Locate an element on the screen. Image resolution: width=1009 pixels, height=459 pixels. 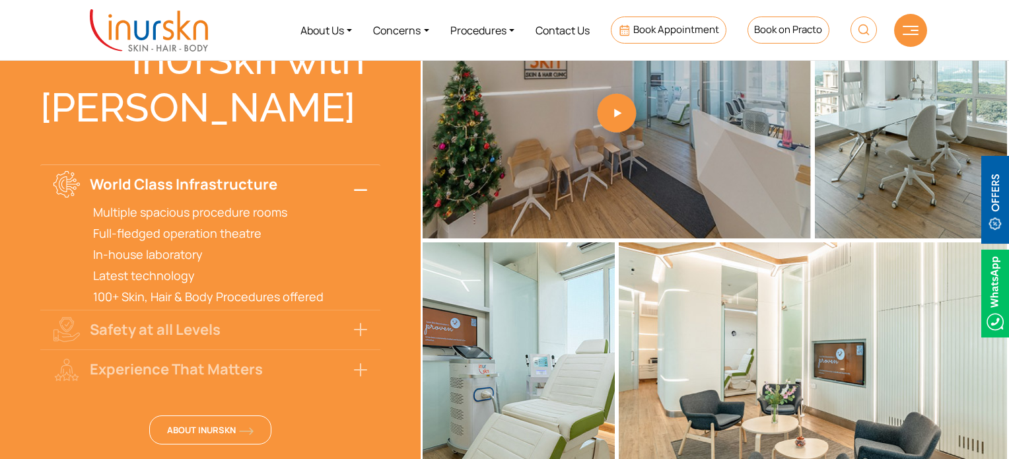
span: Book on Practo is located at coordinates (787, 29).